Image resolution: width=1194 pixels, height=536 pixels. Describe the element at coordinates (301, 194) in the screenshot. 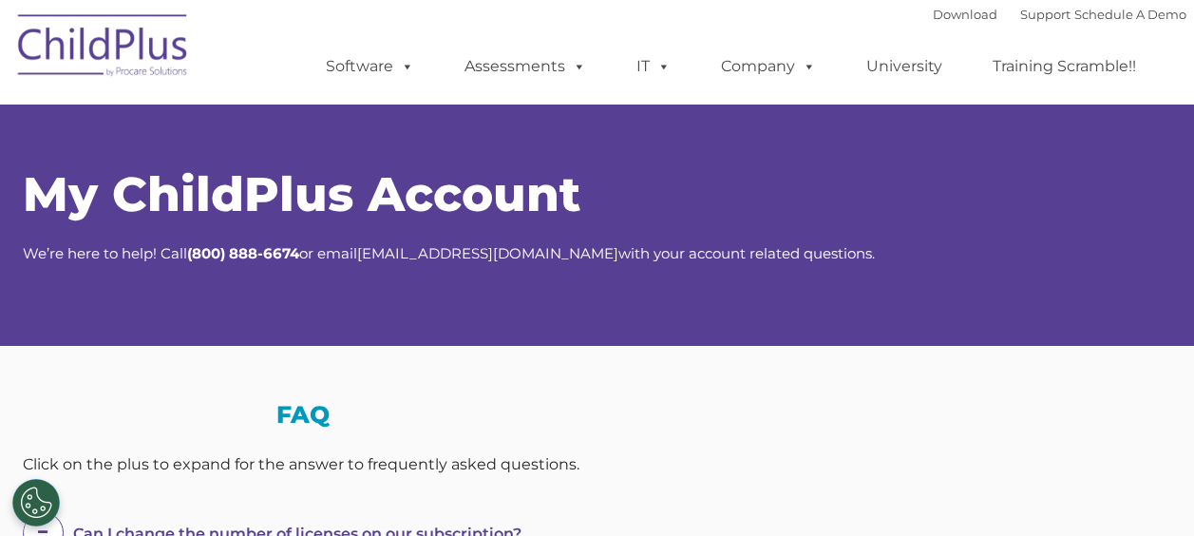

I see `span: My ChildPlus Account` at that location.